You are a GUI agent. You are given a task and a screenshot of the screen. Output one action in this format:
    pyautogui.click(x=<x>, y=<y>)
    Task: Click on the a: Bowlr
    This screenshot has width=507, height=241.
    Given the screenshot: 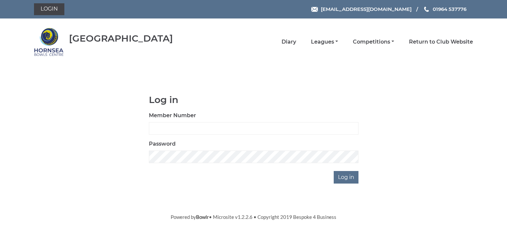 What is the action you would take?
    pyautogui.click(x=202, y=217)
    